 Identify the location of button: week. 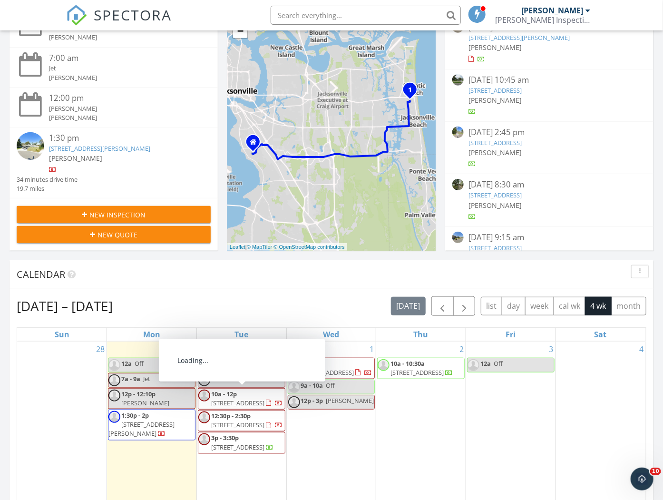
(540, 306).